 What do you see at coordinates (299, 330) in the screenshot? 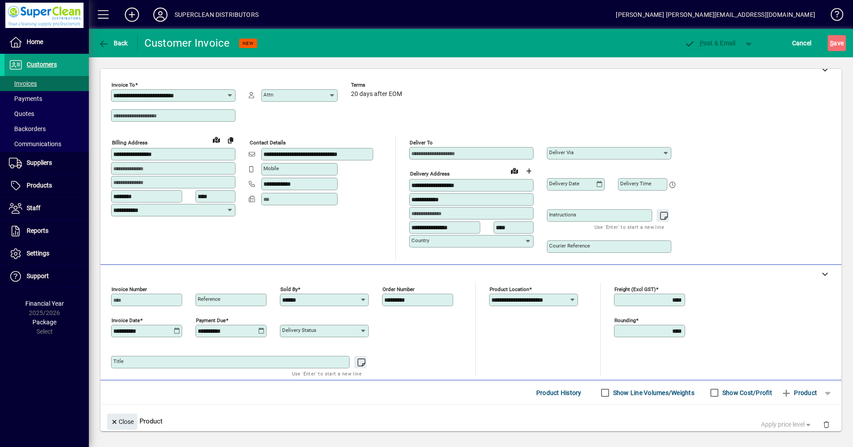
I see `mat-label: Delivery status` at bounding box center [299, 330].